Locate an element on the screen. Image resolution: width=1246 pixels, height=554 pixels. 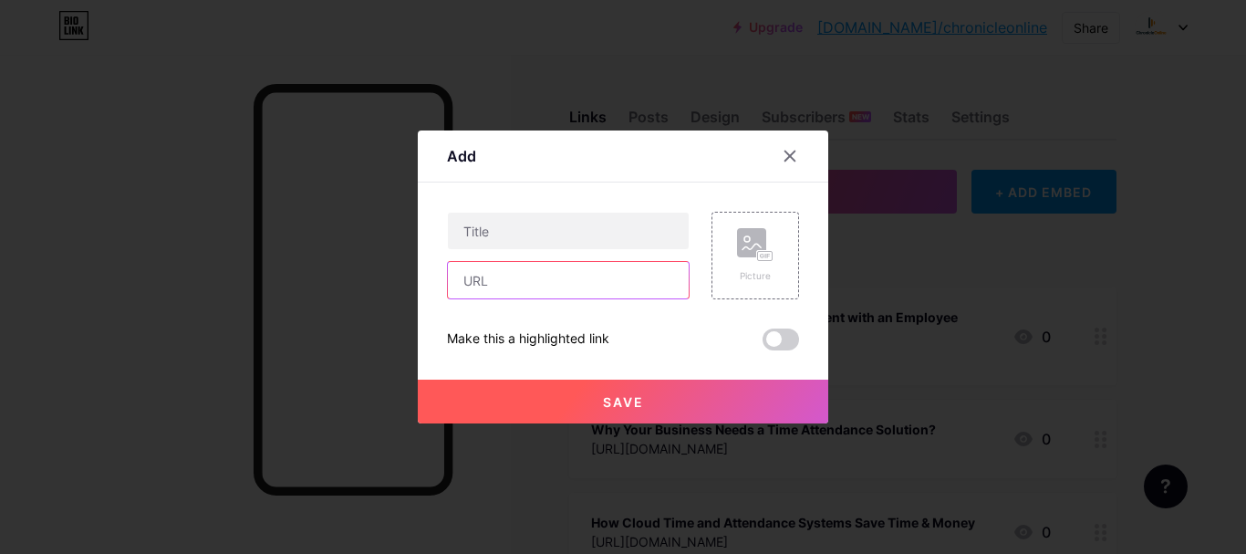
span: Save is located at coordinates (623, 401).